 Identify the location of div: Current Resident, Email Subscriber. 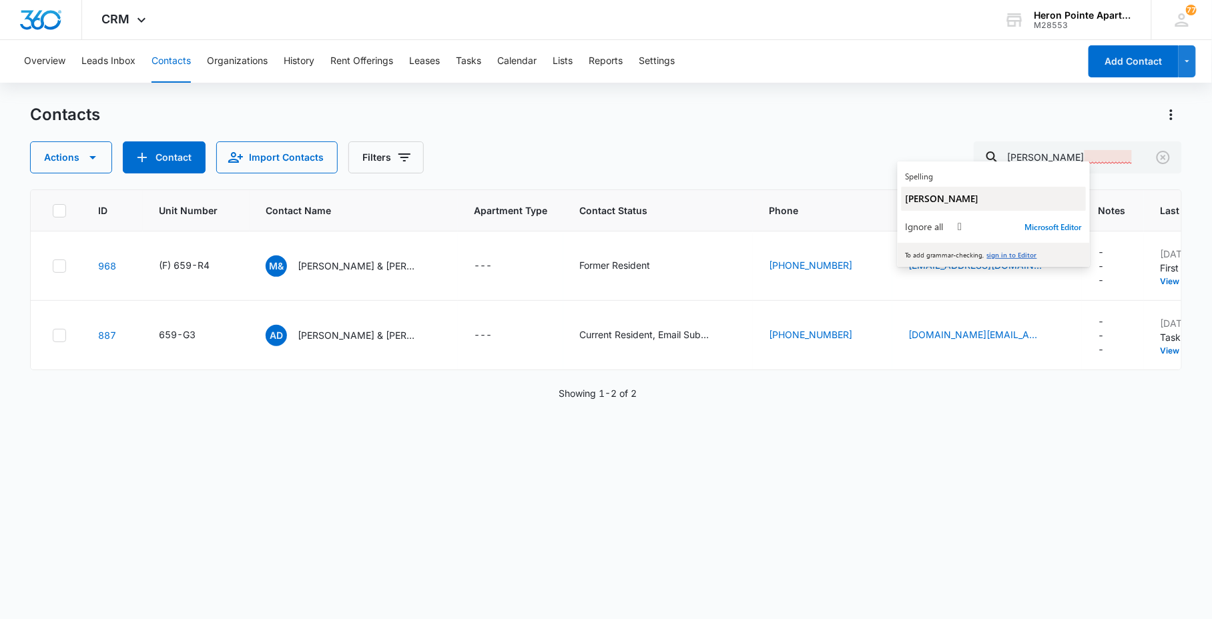
(646, 334).